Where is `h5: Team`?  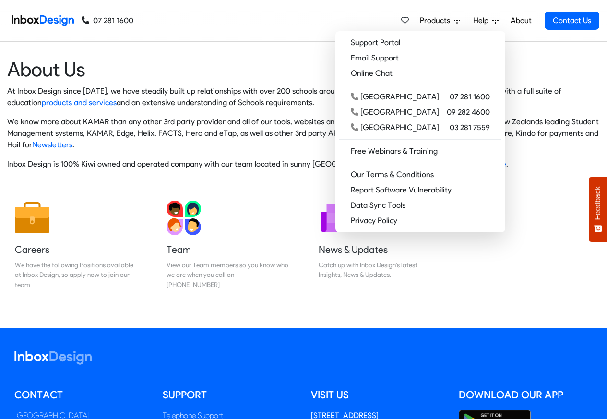 h5: Team is located at coordinates (227, 249).